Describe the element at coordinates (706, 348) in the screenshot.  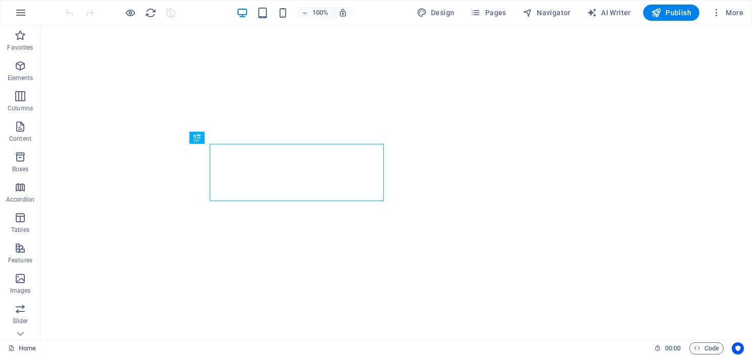
I see `button: Code` at that location.